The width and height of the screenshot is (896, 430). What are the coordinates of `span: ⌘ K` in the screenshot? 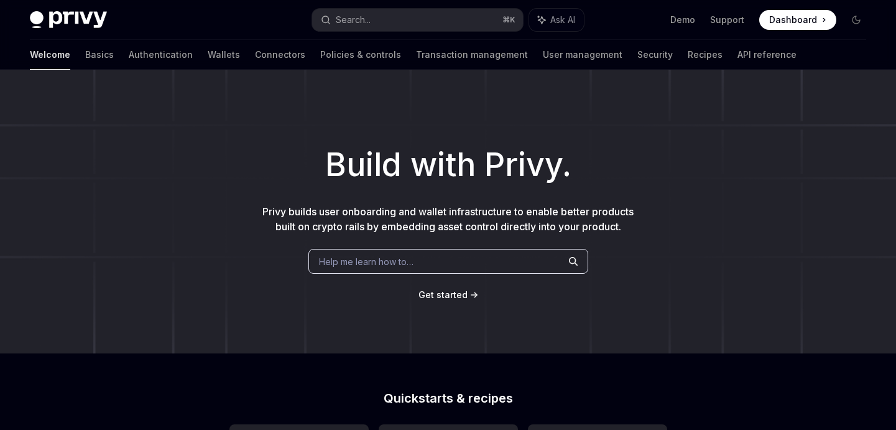 It's located at (509, 20).